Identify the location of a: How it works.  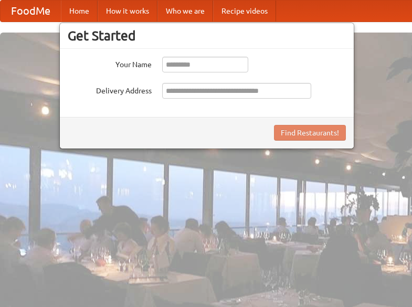
(128, 11).